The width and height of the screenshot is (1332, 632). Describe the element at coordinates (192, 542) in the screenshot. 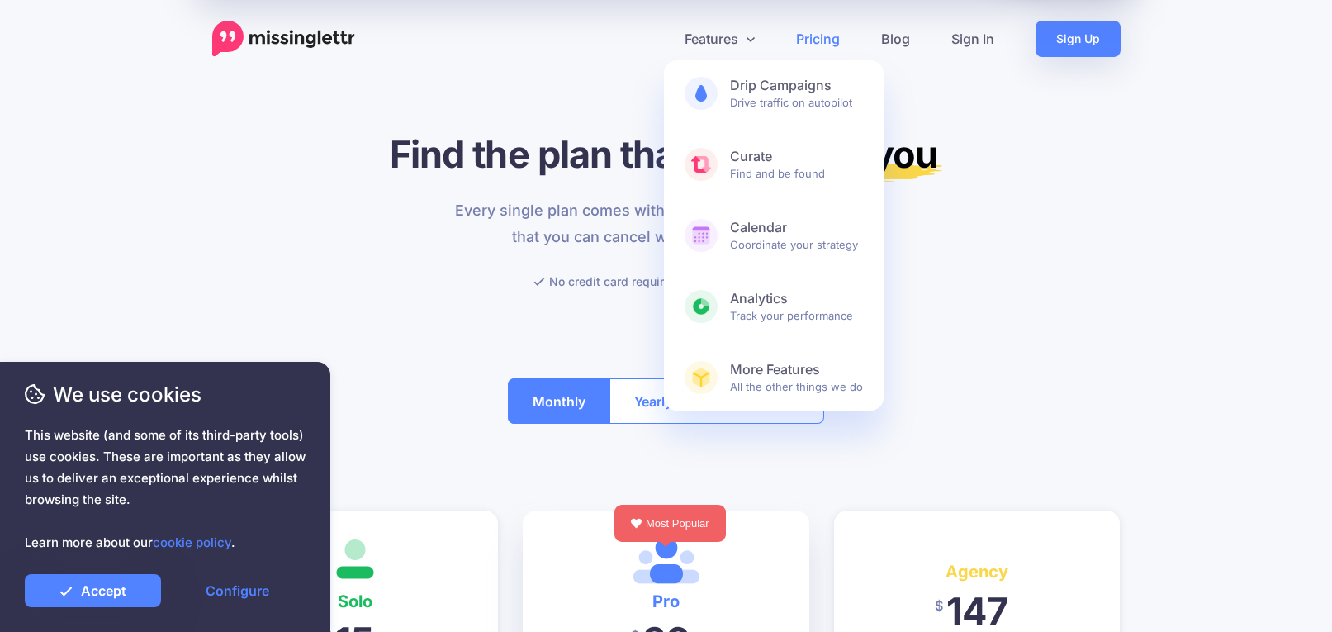

I see `a: cookie policy` at that location.